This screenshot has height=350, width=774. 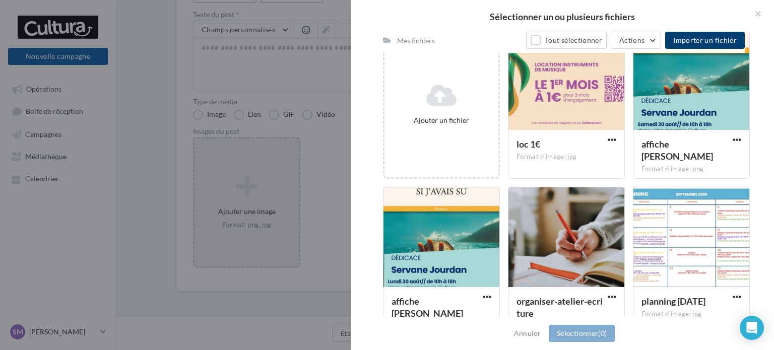 What do you see at coordinates (674, 301) in the screenshot?
I see `span: planning septembre 2025` at bounding box center [674, 301].